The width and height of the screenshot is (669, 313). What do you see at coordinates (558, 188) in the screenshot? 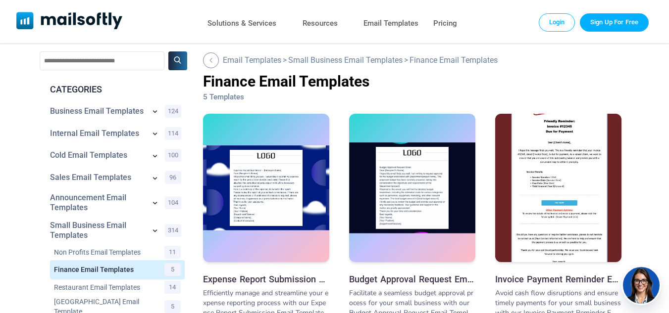
I see `img: Invoice Payment Reminder Email Template` at bounding box center [558, 188].